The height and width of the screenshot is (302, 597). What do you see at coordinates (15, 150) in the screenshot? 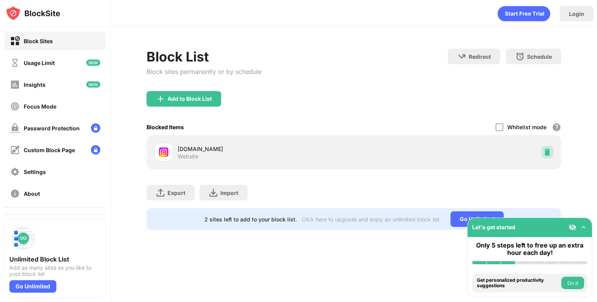
I see `img: customize-block-page-off.svg` at bounding box center [15, 150].